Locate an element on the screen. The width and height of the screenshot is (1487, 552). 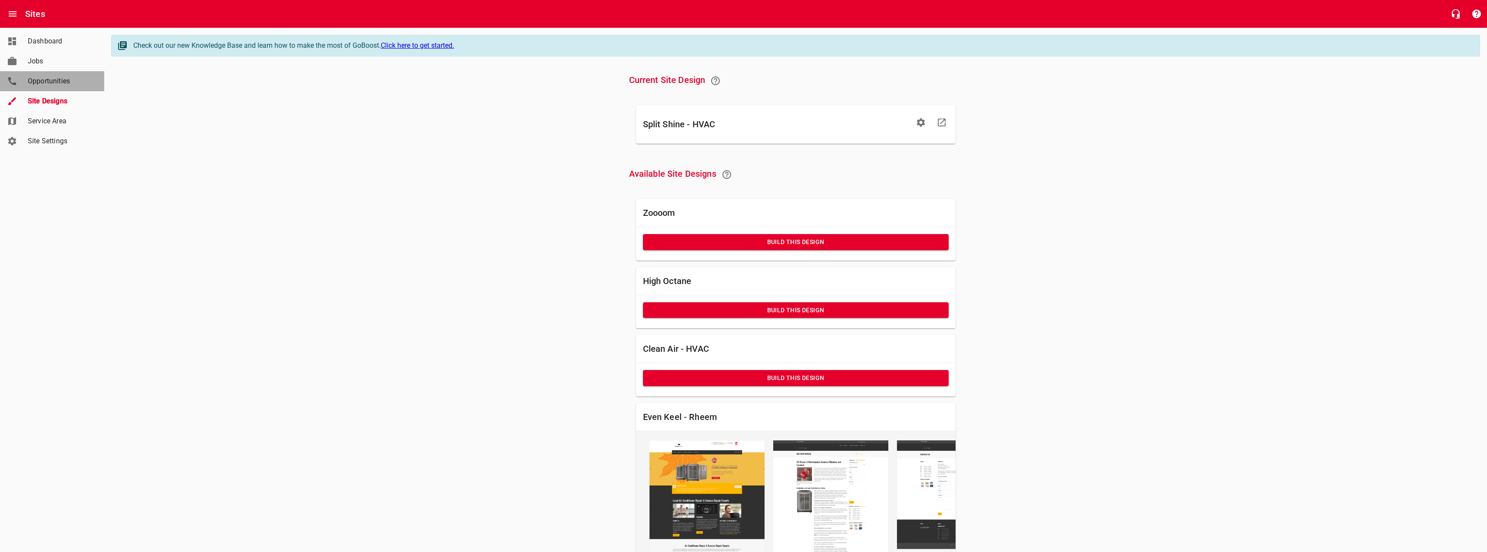
h6: Sites is located at coordinates (35, 14).